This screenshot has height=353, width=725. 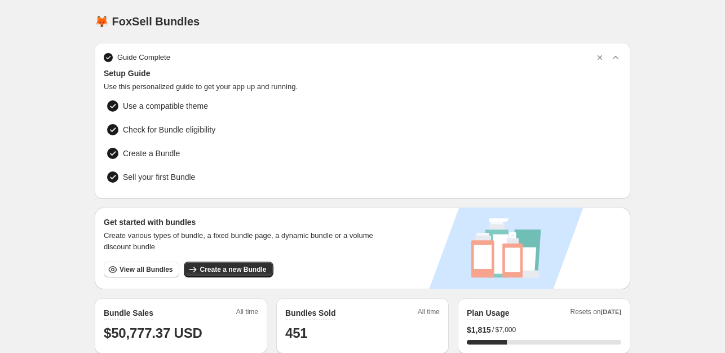 What do you see at coordinates (169, 130) in the screenshot?
I see `span: Check for Bundle eligibility` at bounding box center [169, 130].